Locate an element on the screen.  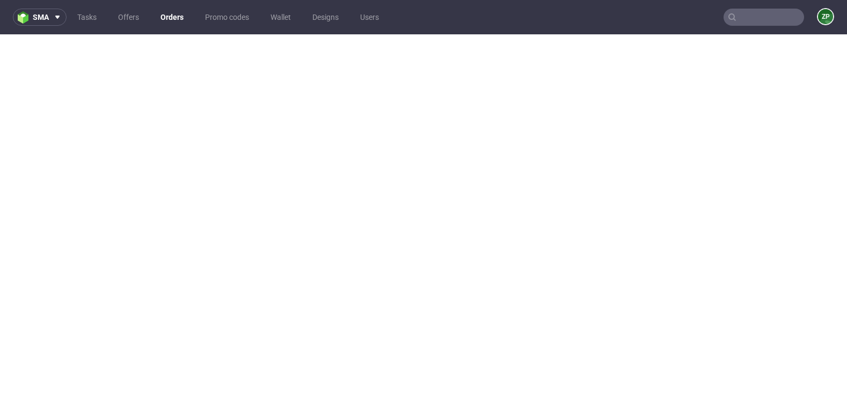
a: Promo codes is located at coordinates (227, 17).